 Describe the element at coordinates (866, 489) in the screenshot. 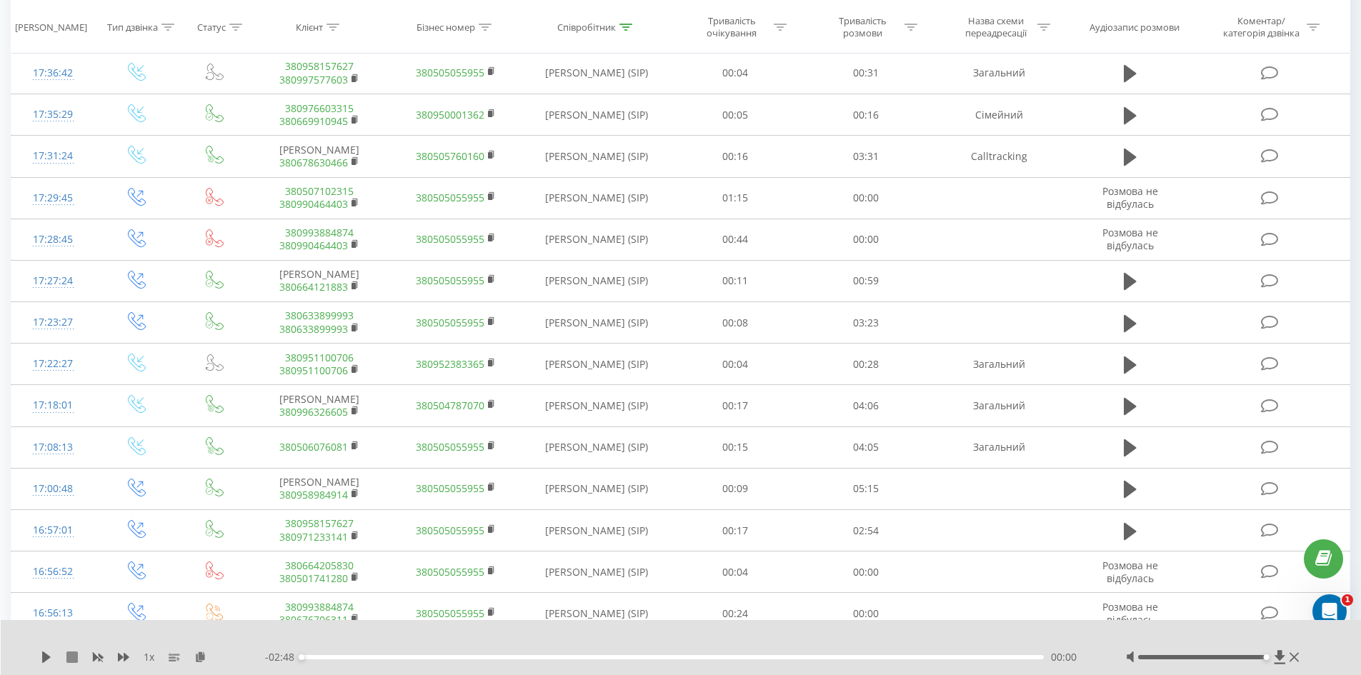

I see `td: 05:15` at that location.